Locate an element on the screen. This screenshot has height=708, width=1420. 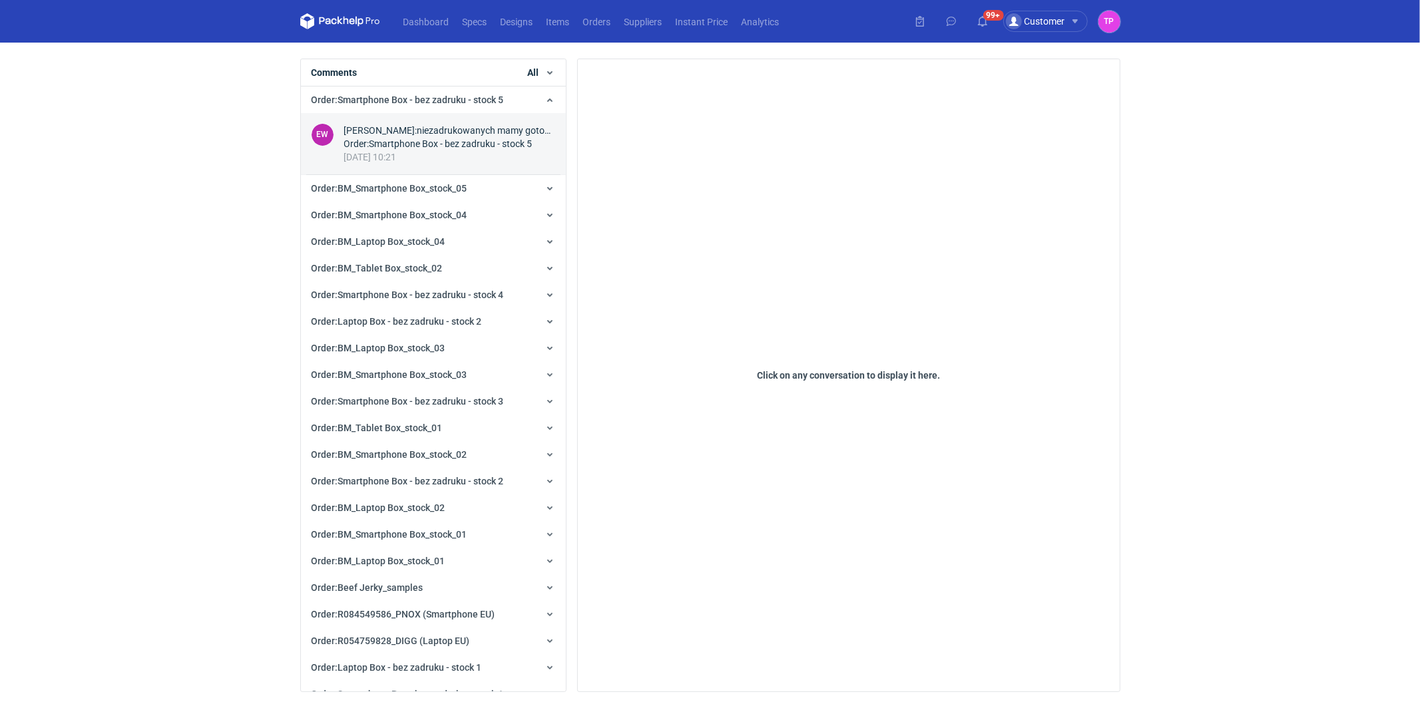
button: Order:BM_Tablet Box_stock_01 is located at coordinates (433, 428).